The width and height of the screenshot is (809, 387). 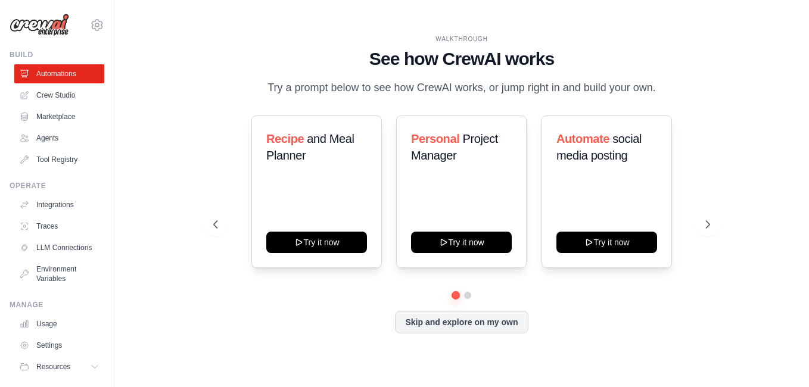 What do you see at coordinates (53, 367) in the screenshot?
I see `span: Resources` at bounding box center [53, 367].